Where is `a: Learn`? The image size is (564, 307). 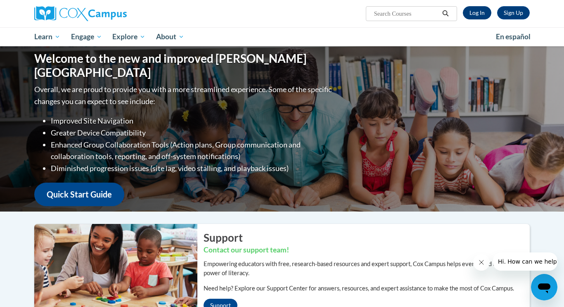 a: Learn is located at coordinates (47, 37).